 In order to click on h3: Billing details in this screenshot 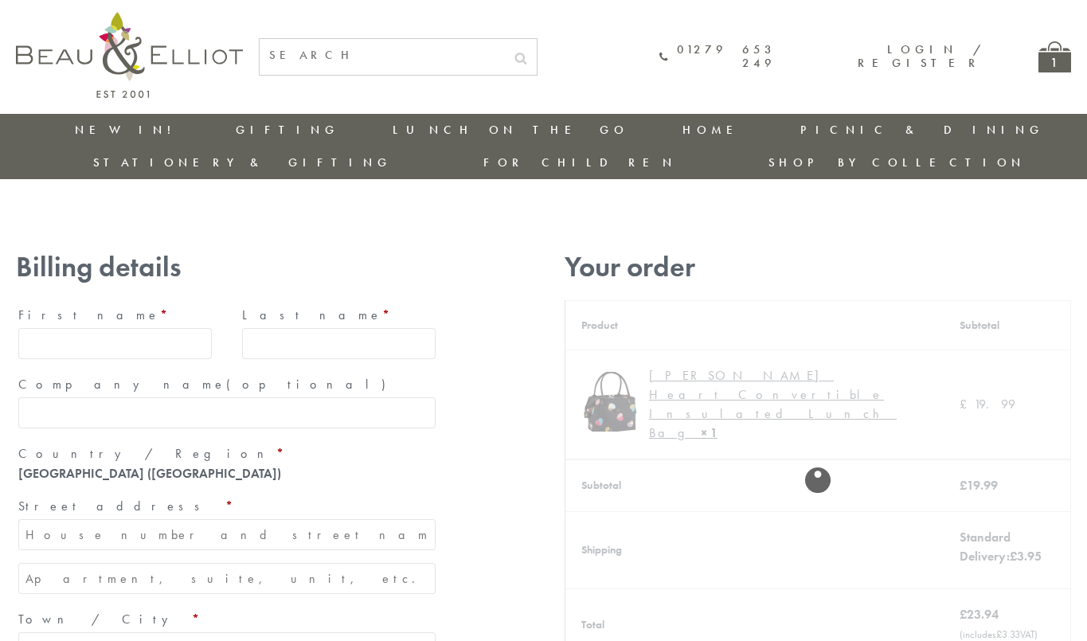, I will do `click(227, 267)`.